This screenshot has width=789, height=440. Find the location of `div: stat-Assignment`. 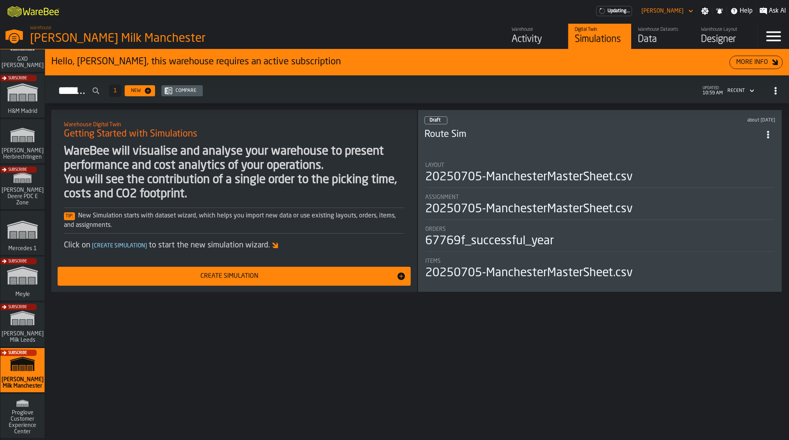

div: stat-Assignment is located at coordinates (600, 207).